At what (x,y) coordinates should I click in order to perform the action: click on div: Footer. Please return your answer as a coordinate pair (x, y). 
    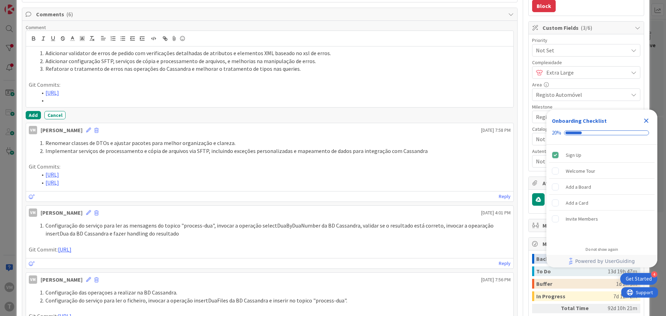
    Looking at the image, I should click on (602, 261).